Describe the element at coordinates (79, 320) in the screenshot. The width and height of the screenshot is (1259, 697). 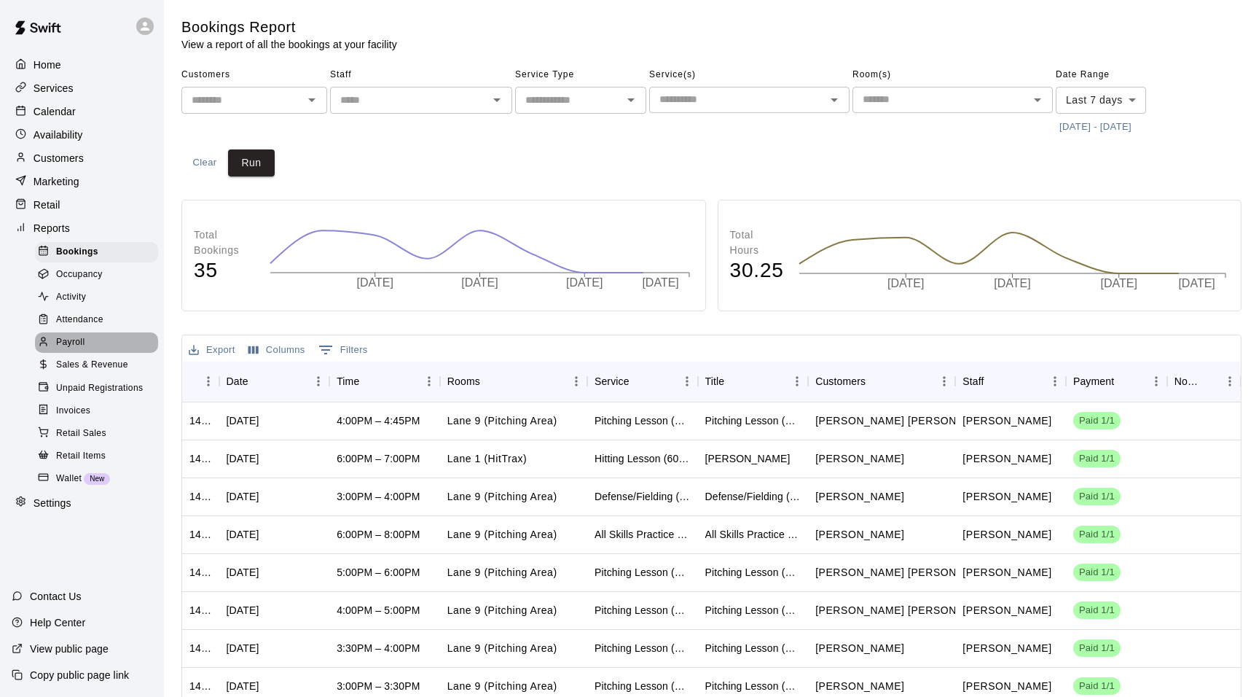
I see `span: Attendance` at that location.